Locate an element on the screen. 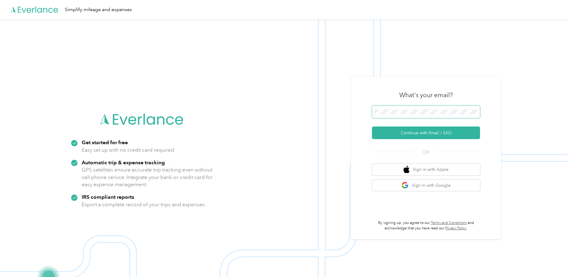  h3: What's your email? is located at coordinates (426, 95).